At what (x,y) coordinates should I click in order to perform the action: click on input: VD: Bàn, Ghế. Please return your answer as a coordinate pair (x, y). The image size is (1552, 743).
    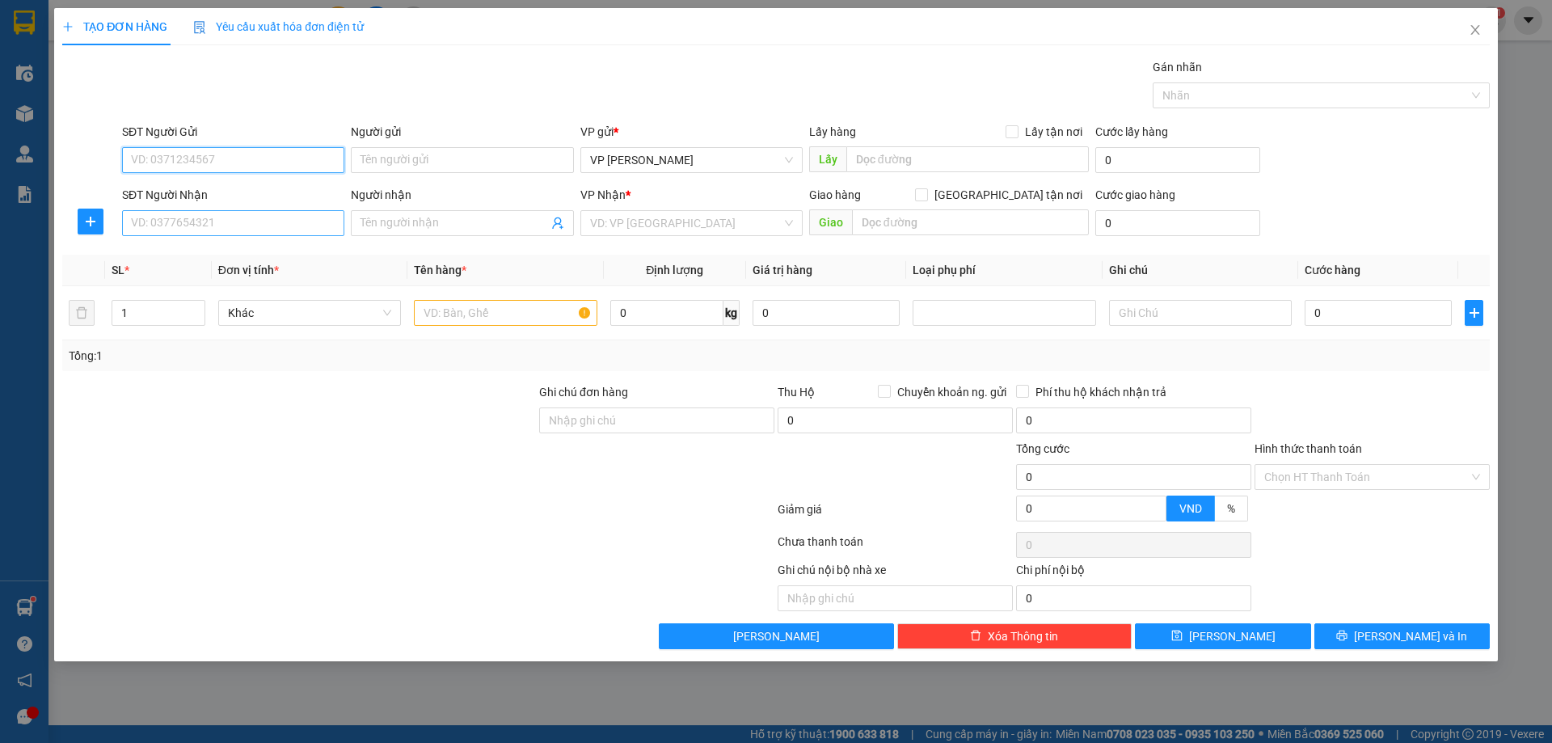
    Looking at the image, I should click on (505, 313).